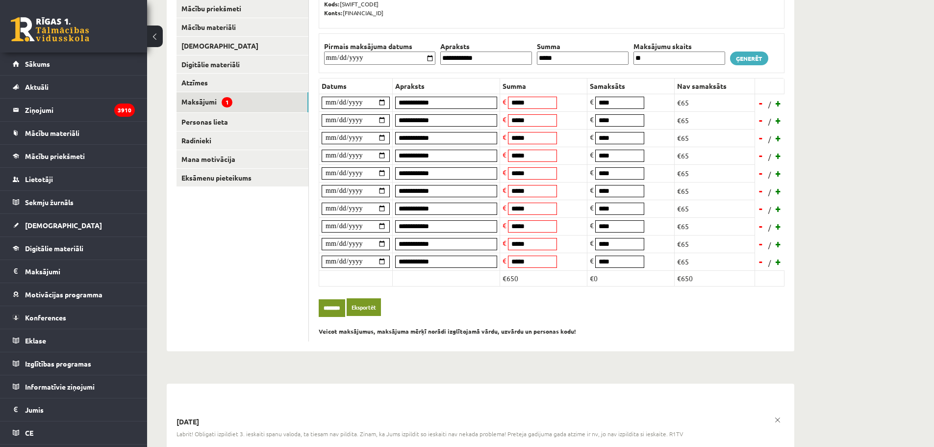  What do you see at coordinates (74, 156) in the screenshot?
I see `a: Mācību priekšmeti` at bounding box center [74, 156].